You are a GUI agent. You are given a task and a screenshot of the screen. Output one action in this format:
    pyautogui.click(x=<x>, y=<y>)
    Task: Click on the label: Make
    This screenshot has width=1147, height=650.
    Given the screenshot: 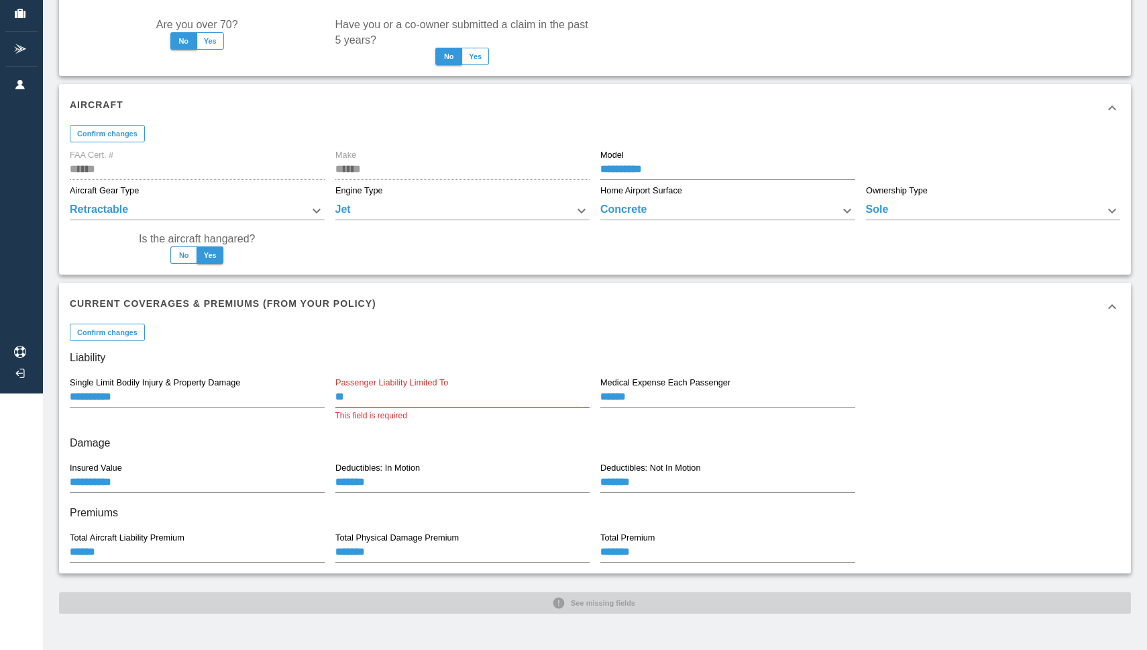 What is the action you would take?
    pyautogui.click(x=346, y=155)
    